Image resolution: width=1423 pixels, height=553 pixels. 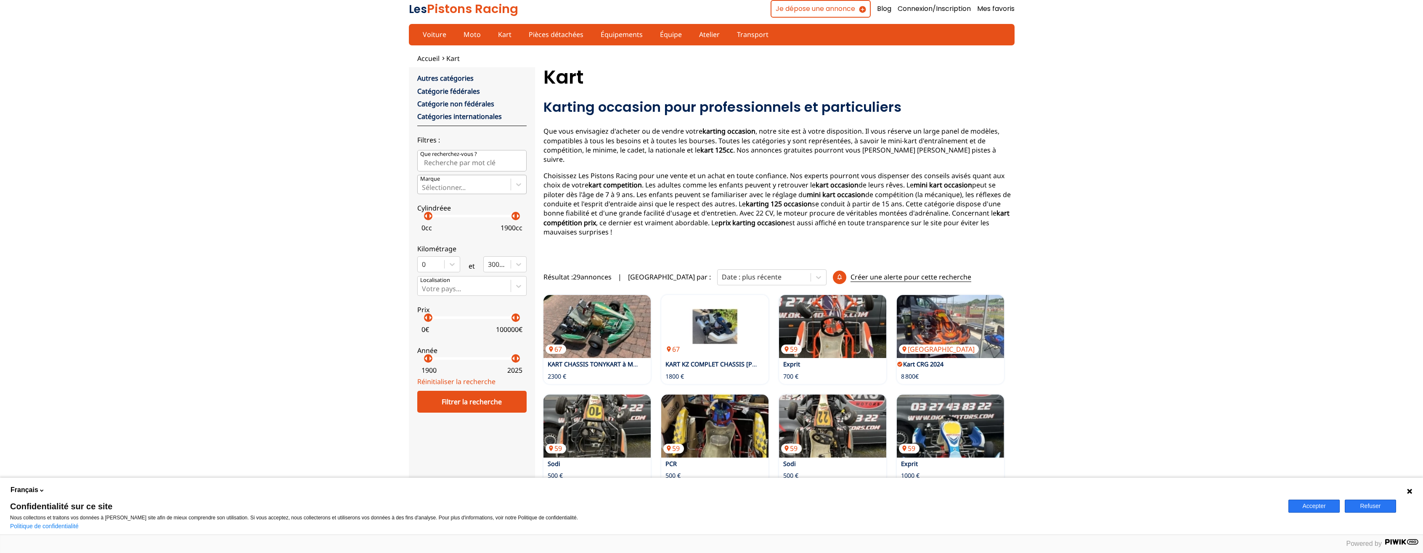 I want to click on a: Pièces détachées, so click(x=556, y=34).